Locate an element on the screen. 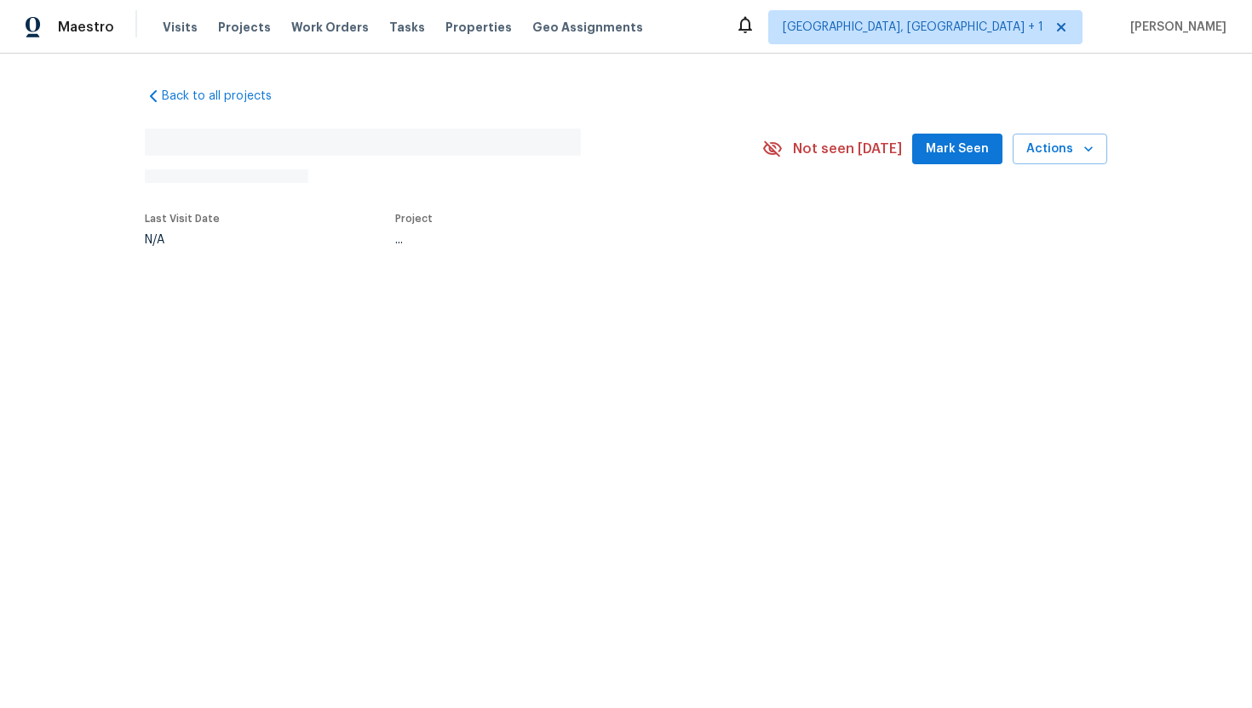 The image size is (1252, 708). span: Tasks is located at coordinates (407, 27).